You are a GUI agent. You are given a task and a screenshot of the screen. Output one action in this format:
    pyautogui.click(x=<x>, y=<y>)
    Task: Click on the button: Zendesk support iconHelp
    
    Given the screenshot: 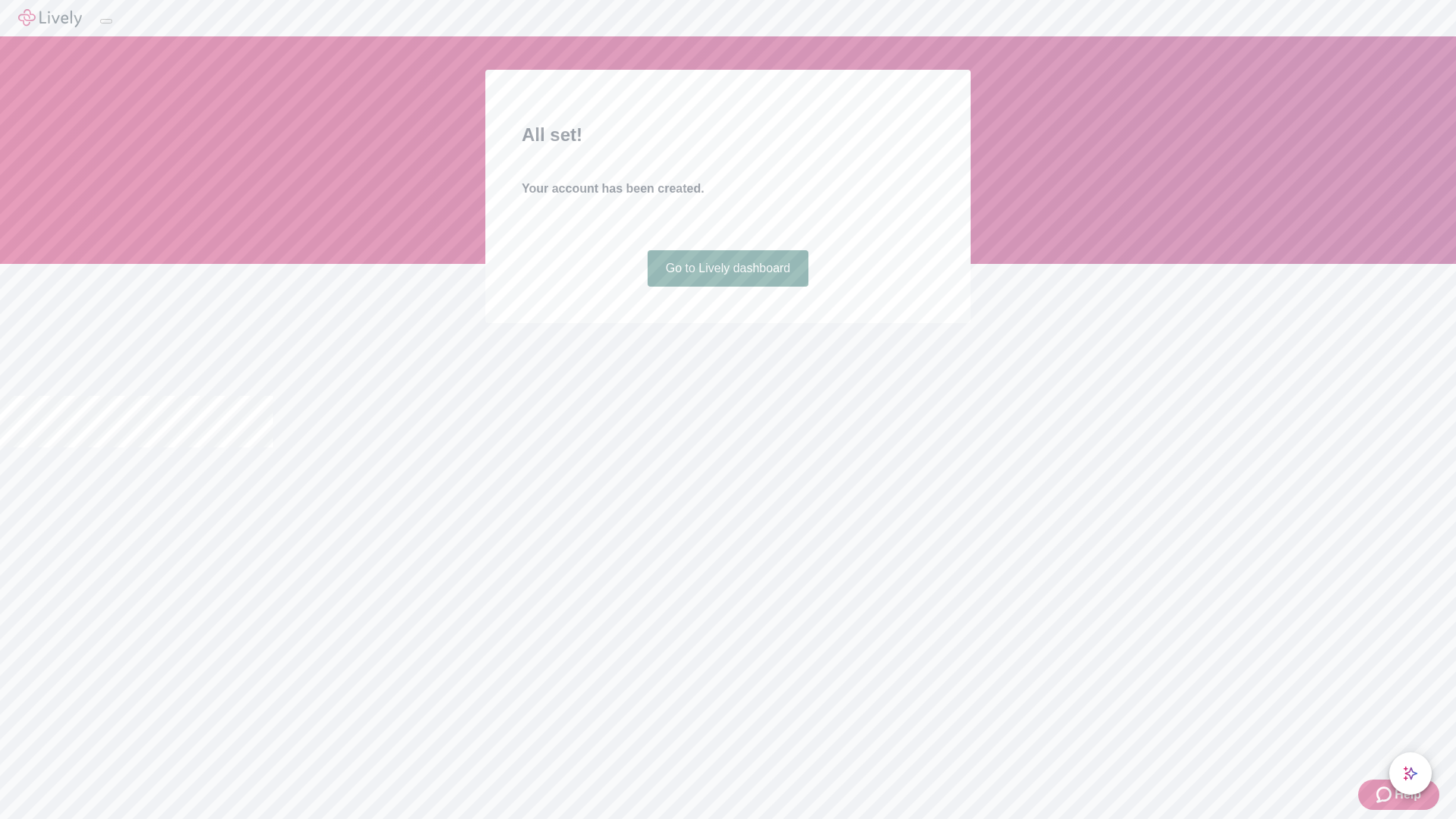 What is the action you would take?
    pyautogui.click(x=1399, y=794)
    